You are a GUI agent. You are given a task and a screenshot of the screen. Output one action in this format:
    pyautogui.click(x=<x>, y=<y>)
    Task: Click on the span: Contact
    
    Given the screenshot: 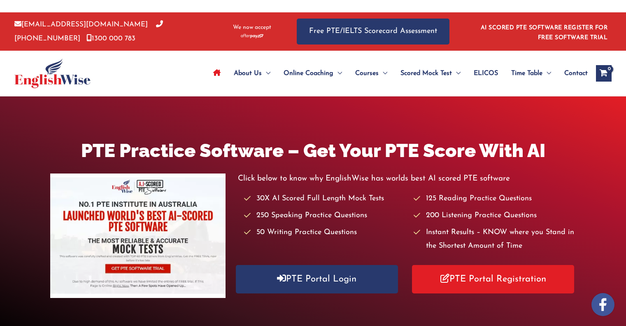 What is the action you would take?
    pyautogui.click(x=576, y=73)
    